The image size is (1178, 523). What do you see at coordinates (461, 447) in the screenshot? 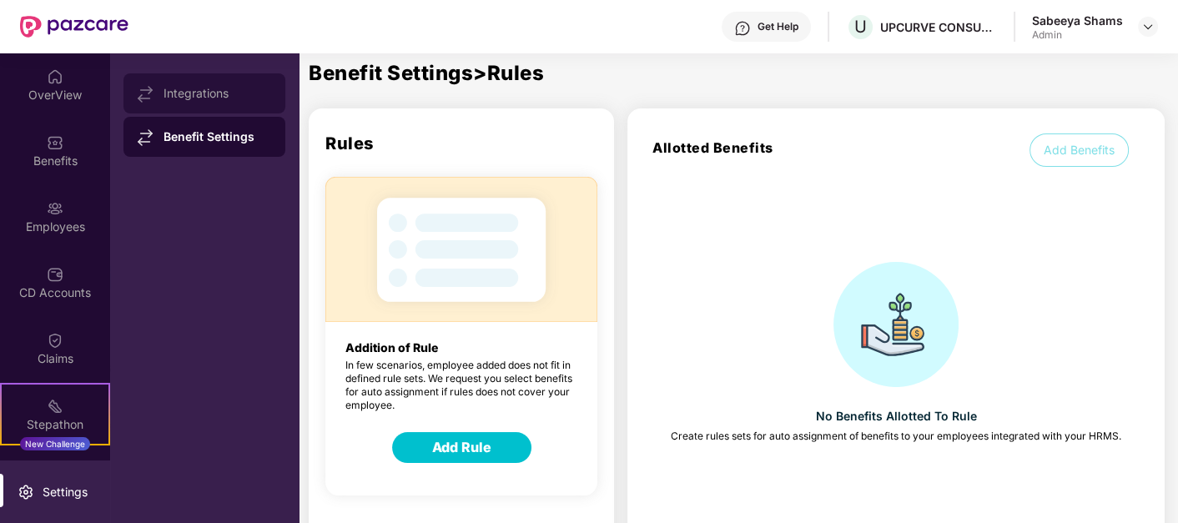
I see `button: Add Rule` at bounding box center [461, 447].